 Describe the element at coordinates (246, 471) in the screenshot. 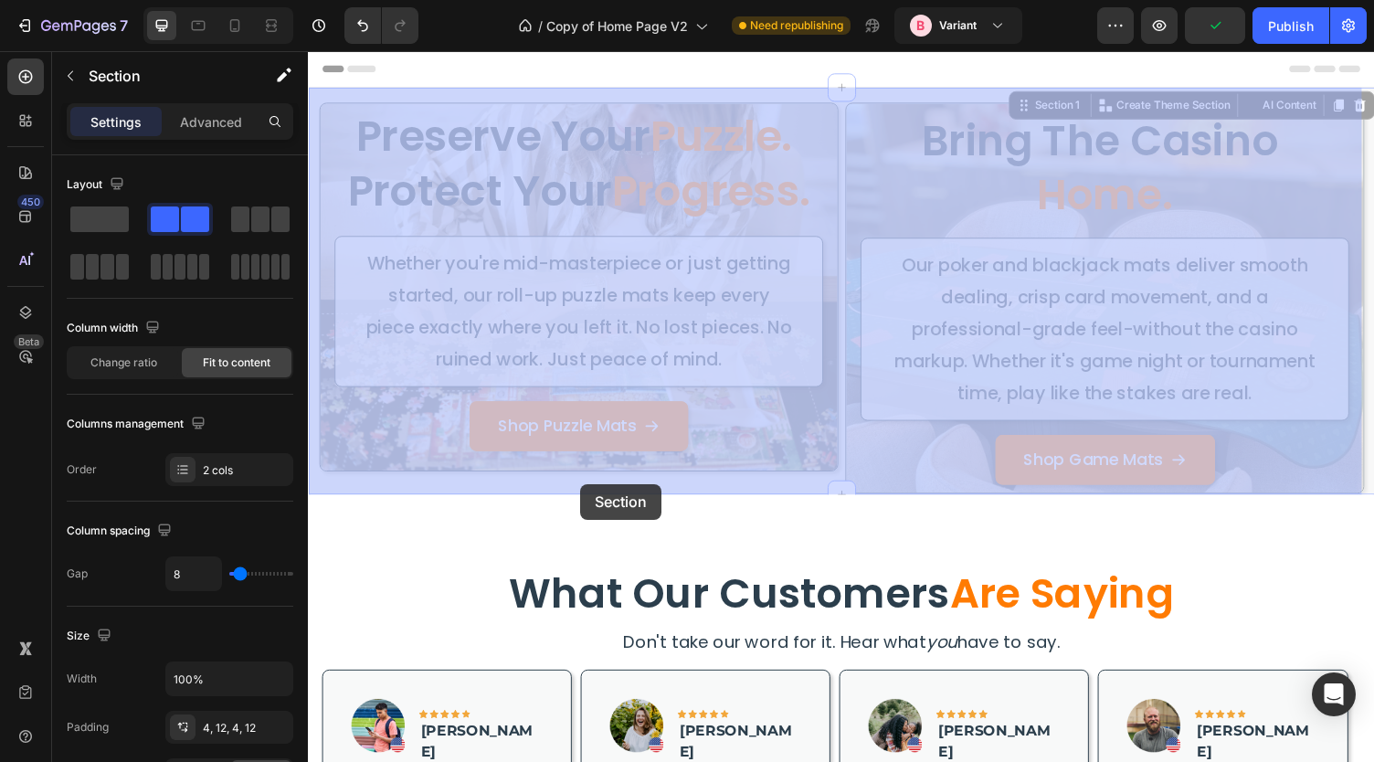

I see `div: 2 cols` at that location.